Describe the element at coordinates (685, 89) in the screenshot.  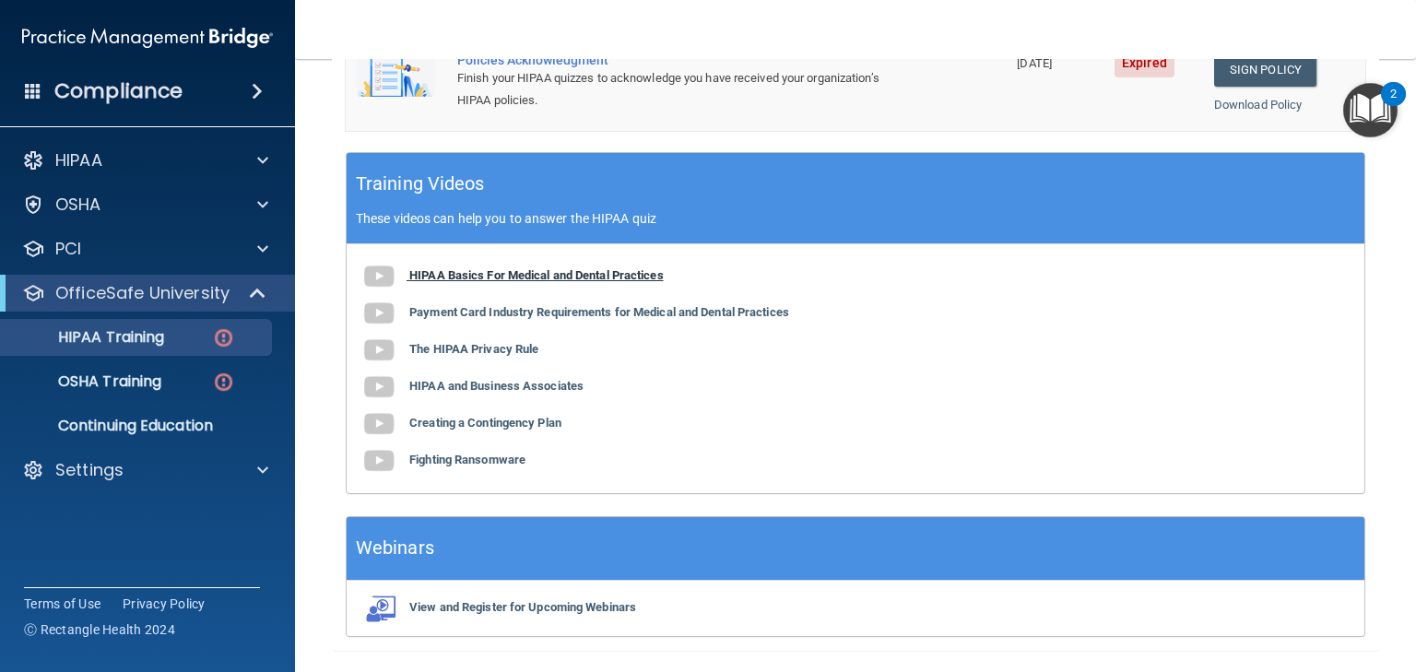
I see `div: Finish your HIPAA quizzes to acknowledge you have received your organization’s HIPAA policies.` at that location.